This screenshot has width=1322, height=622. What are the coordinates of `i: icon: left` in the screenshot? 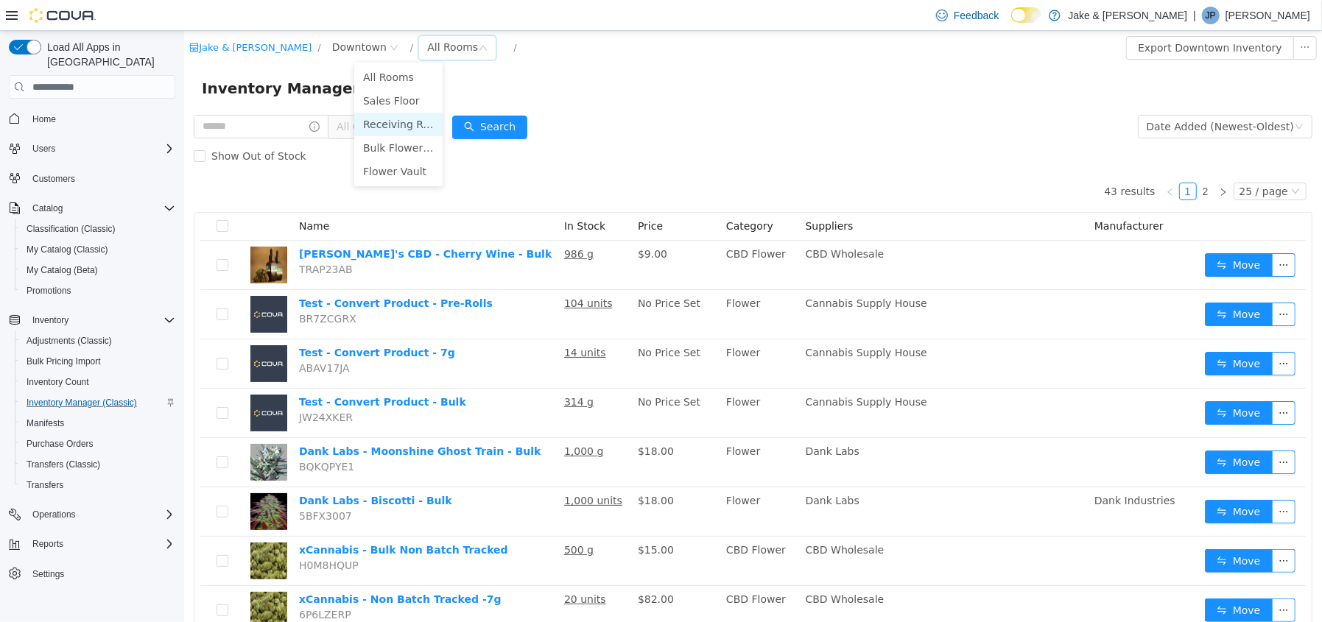 It's located at (986, 161).